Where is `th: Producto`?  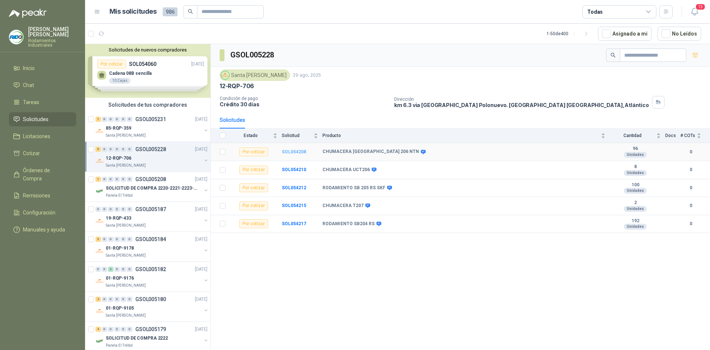 th: Producto is located at coordinates (466, 135).